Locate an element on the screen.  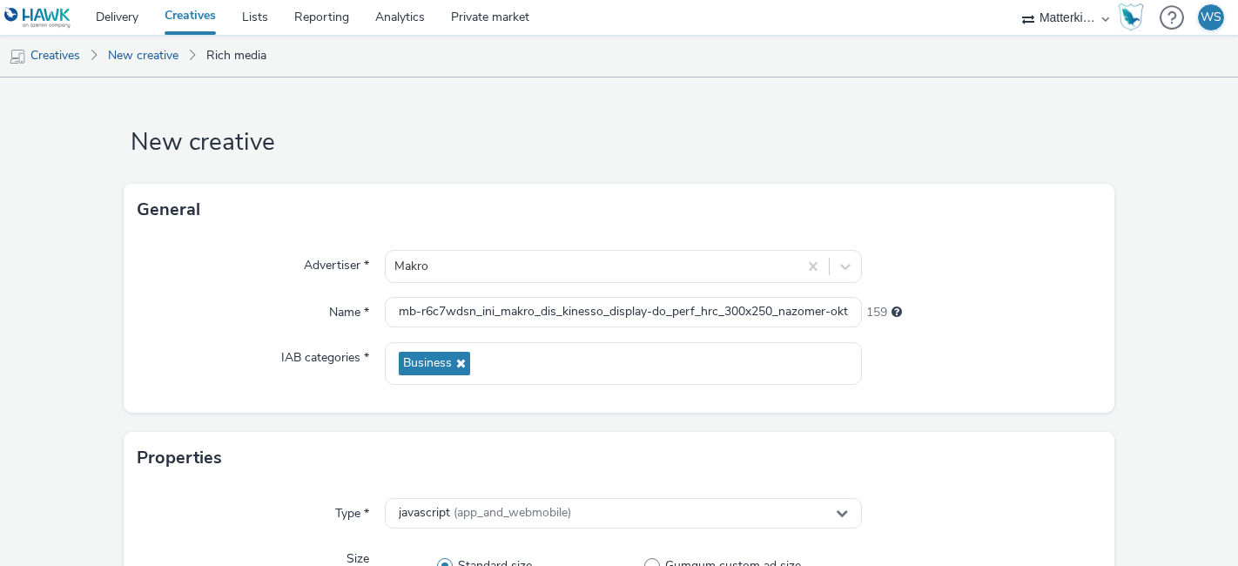
h3: General is located at coordinates (168, 210).